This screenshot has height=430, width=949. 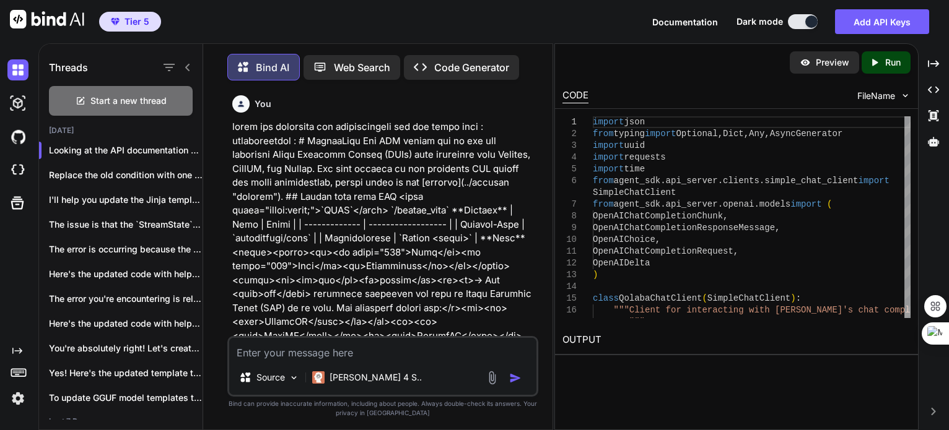 What do you see at coordinates (759, 22) in the screenshot?
I see `span: Dark mode` at bounding box center [759, 22].